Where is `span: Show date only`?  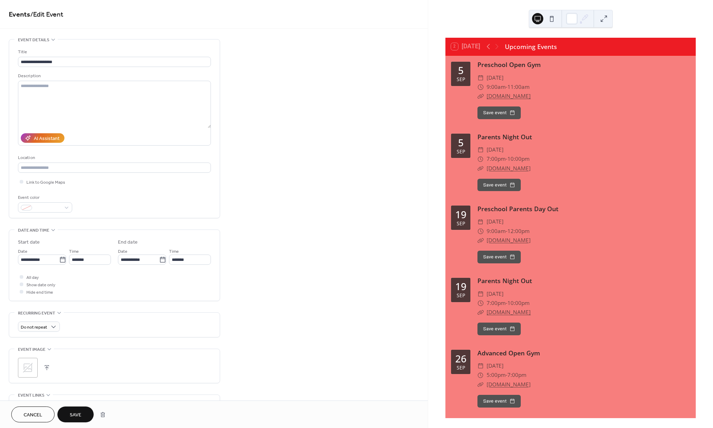 span: Show date only is located at coordinates (41, 285).